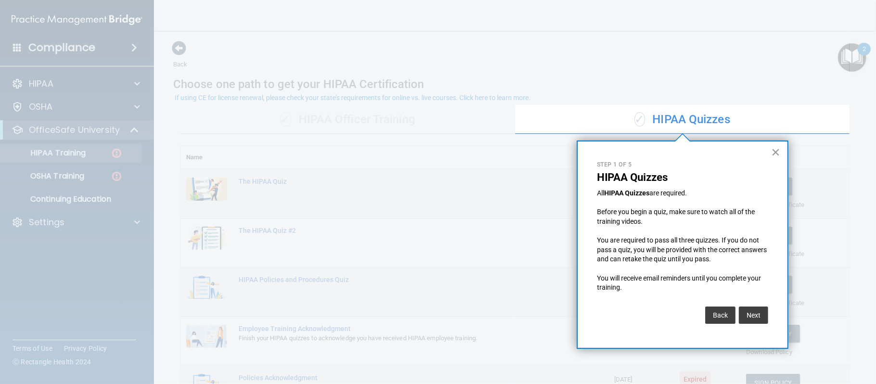 The height and width of the screenshot is (384, 876). What do you see at coordinates (627, 193) in the screenshot?
I see `strong: HIPAA Quizzes` at bounding box center [627, 193].